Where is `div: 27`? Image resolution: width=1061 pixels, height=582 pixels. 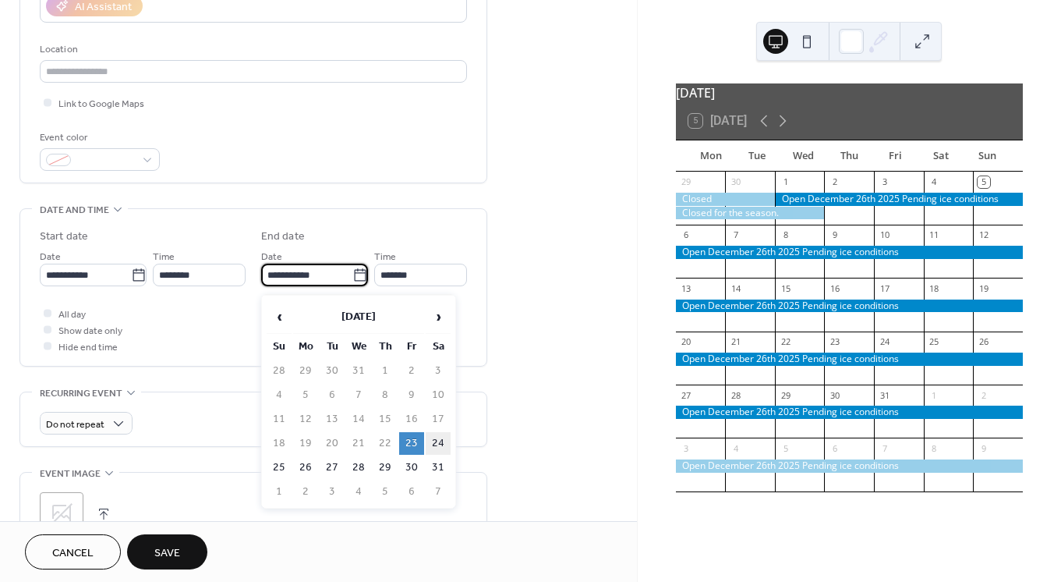 div: 27 is located at coordinates (686, 395).